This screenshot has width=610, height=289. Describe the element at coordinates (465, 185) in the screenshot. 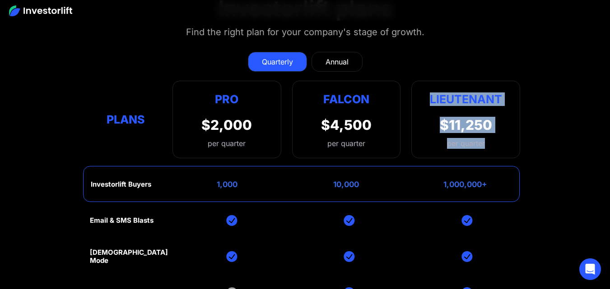

I see `div: 1,000,000+` at that location.